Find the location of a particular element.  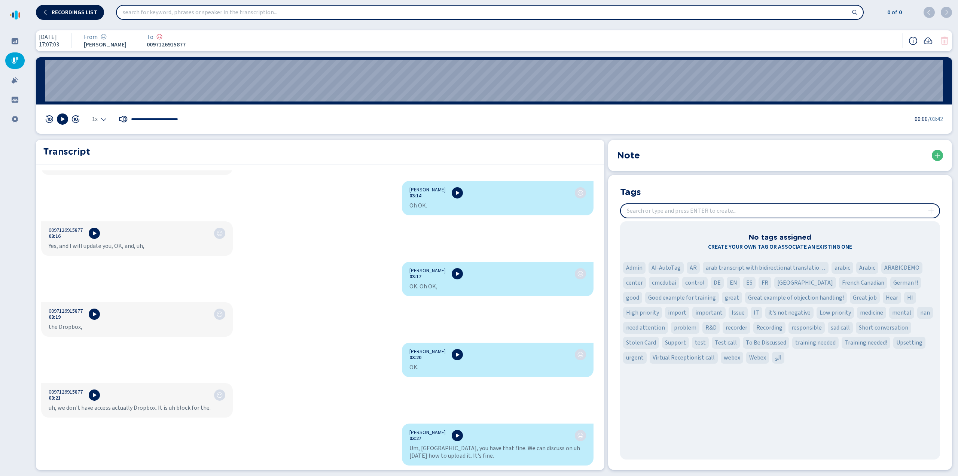

button: Recordings list is located at coordinates (70, 12).